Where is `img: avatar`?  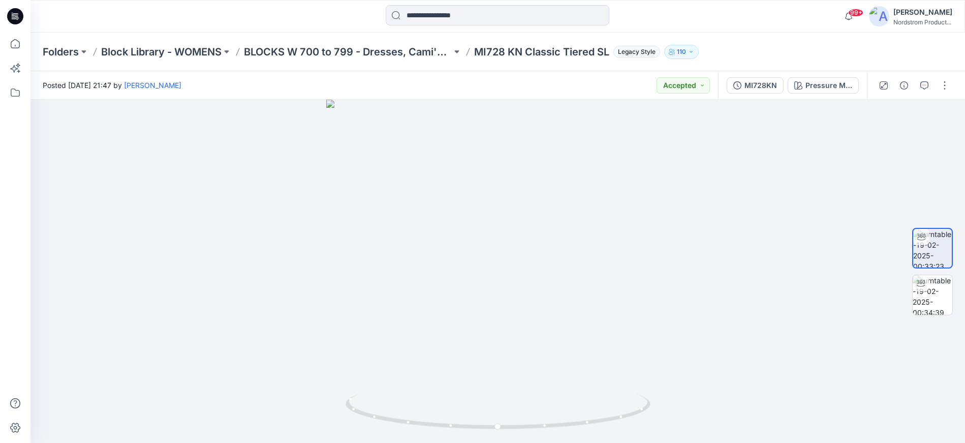
img: avatar is located at coordinates (879, 16).